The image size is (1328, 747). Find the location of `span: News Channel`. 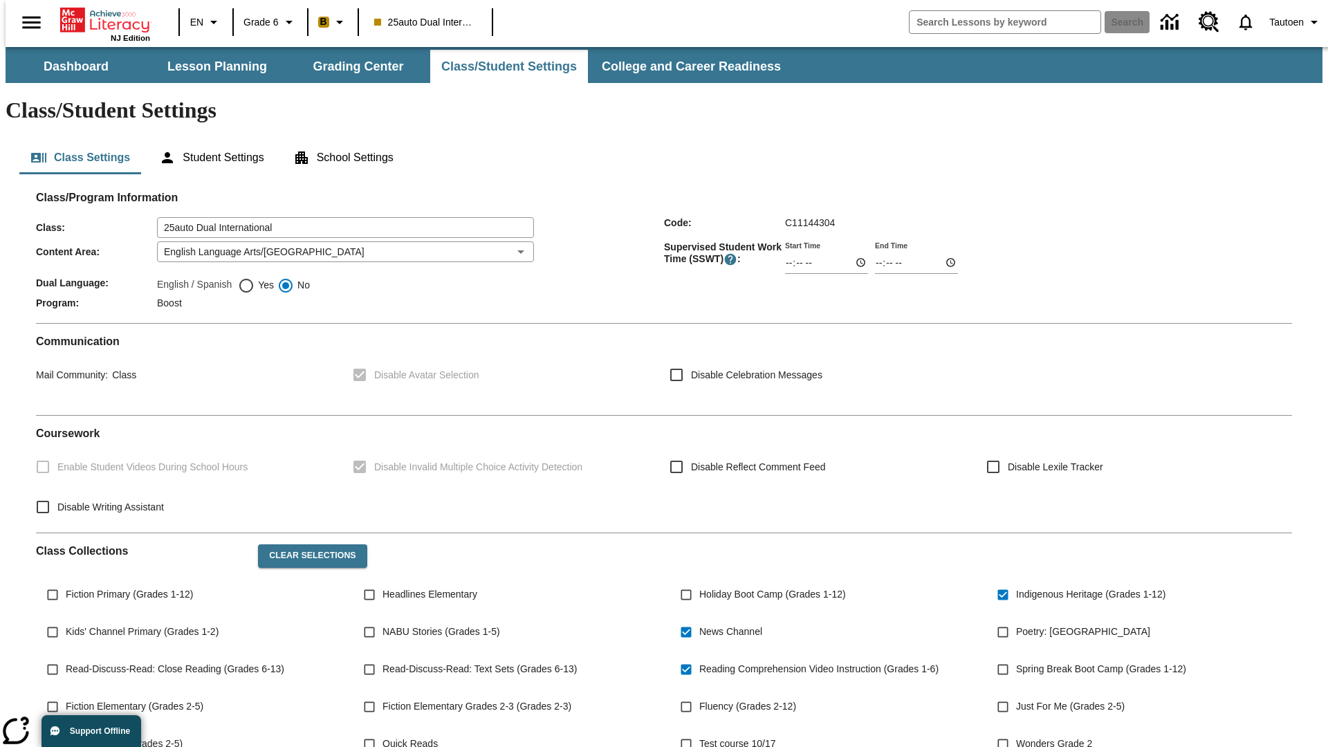

span: News Channel is located at coordinates (730, 631).